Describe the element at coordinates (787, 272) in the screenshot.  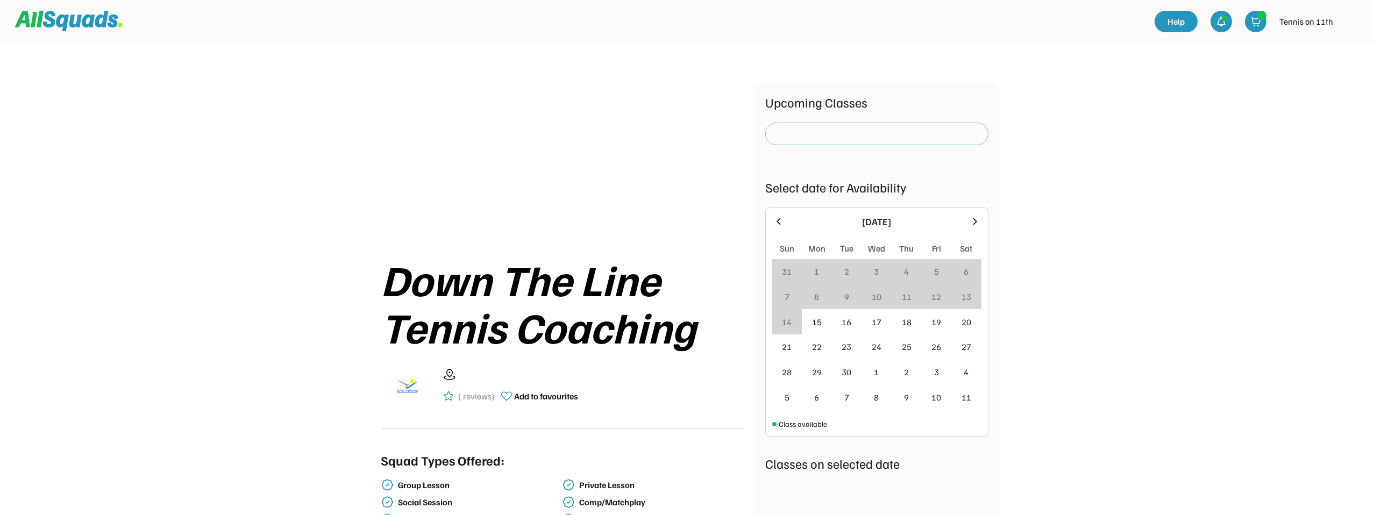
I see `div: 31` at that location.